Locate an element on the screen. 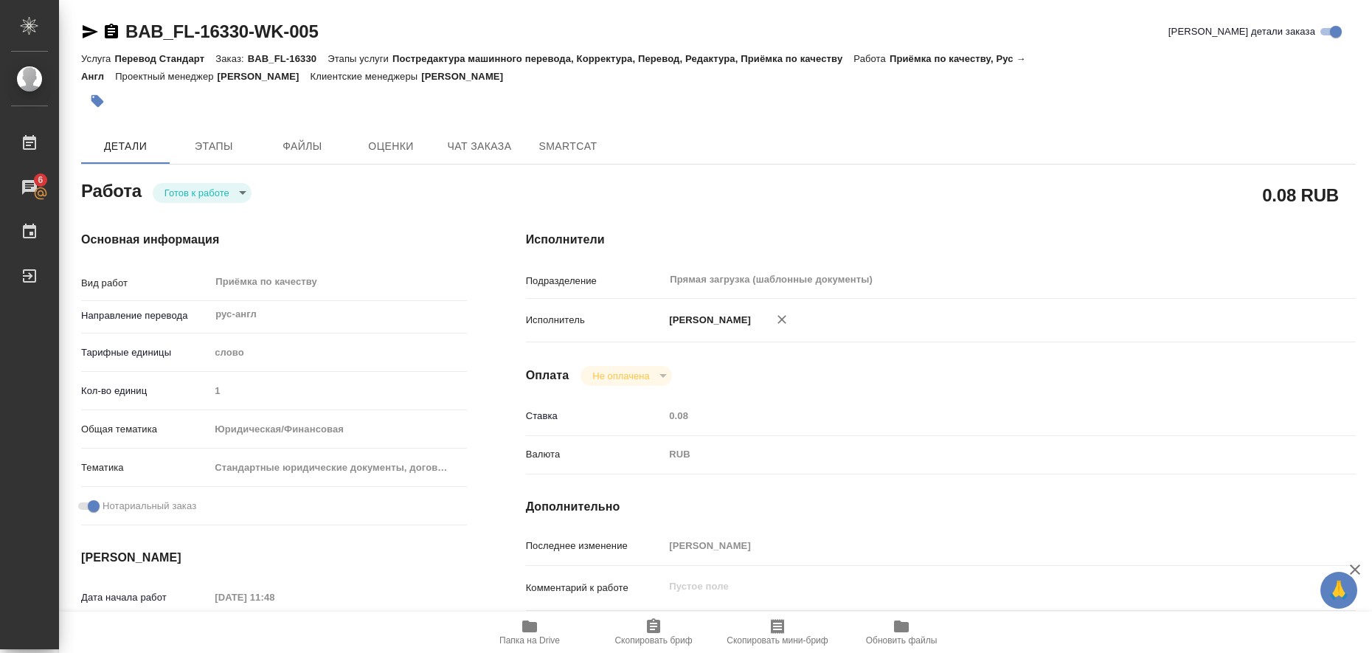 This screenshot has width=1372, height=653. button: Добавить тэг is located at coordinates (97, 101).